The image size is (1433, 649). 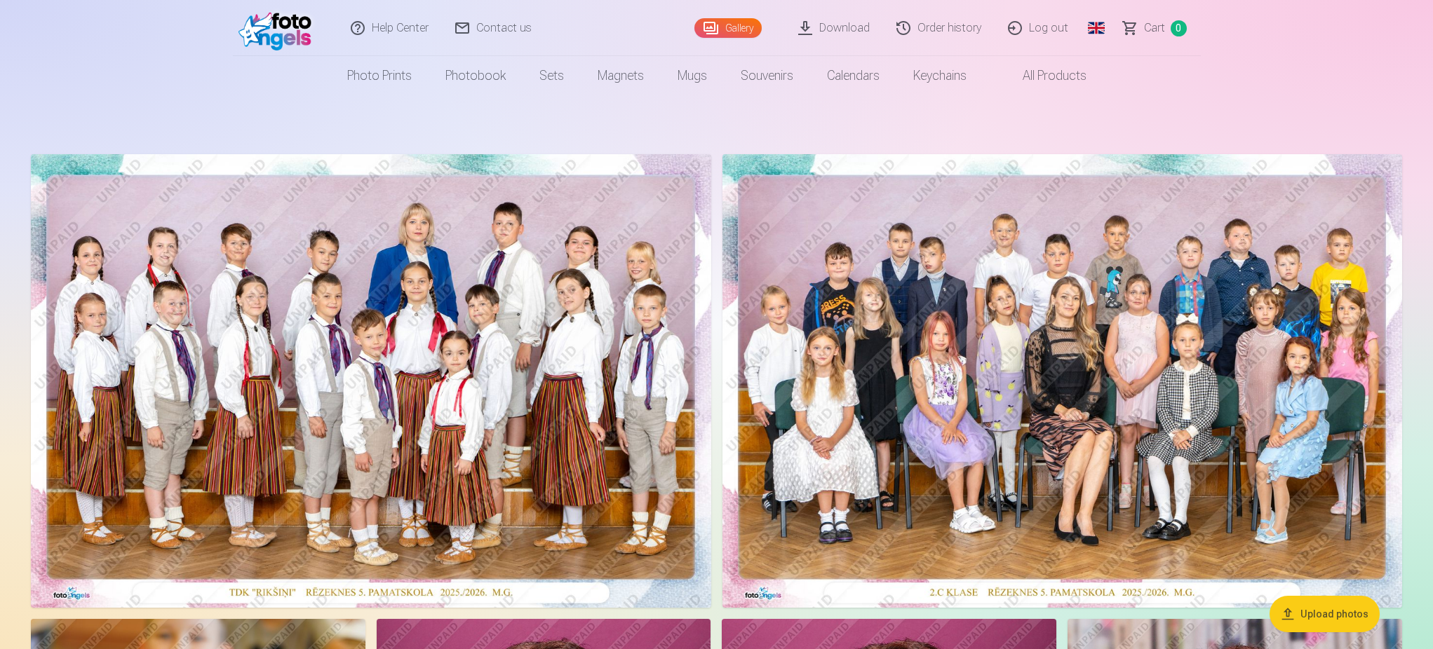 I want to click on a: Magnets, so click(x=621, y=76).